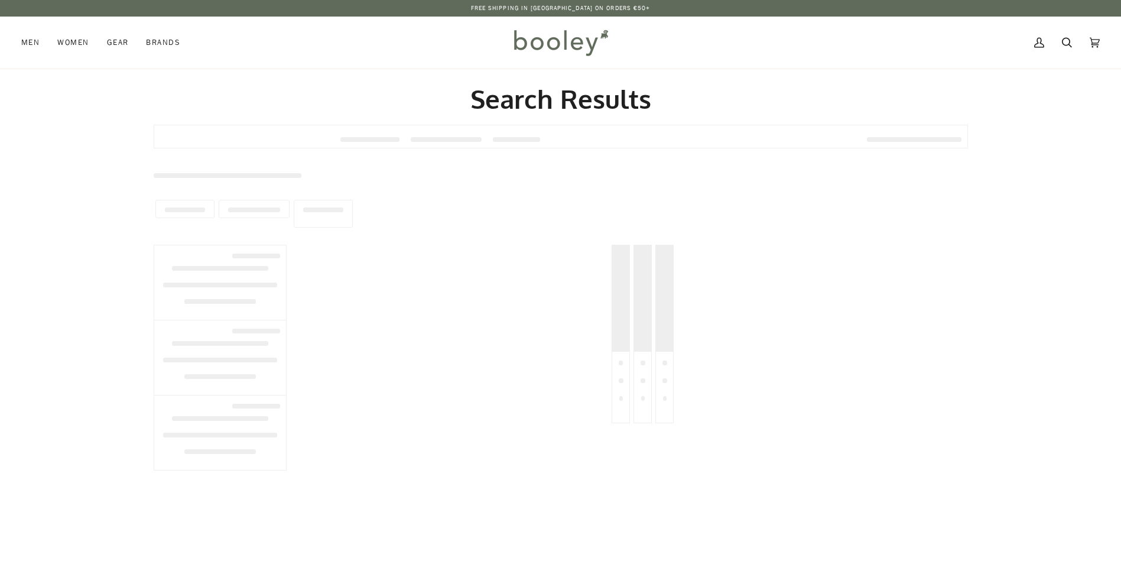  What do you see at coordinates (118, 43) in the screenshot?
I see `div: Gear` at bounding box center [118, 43].